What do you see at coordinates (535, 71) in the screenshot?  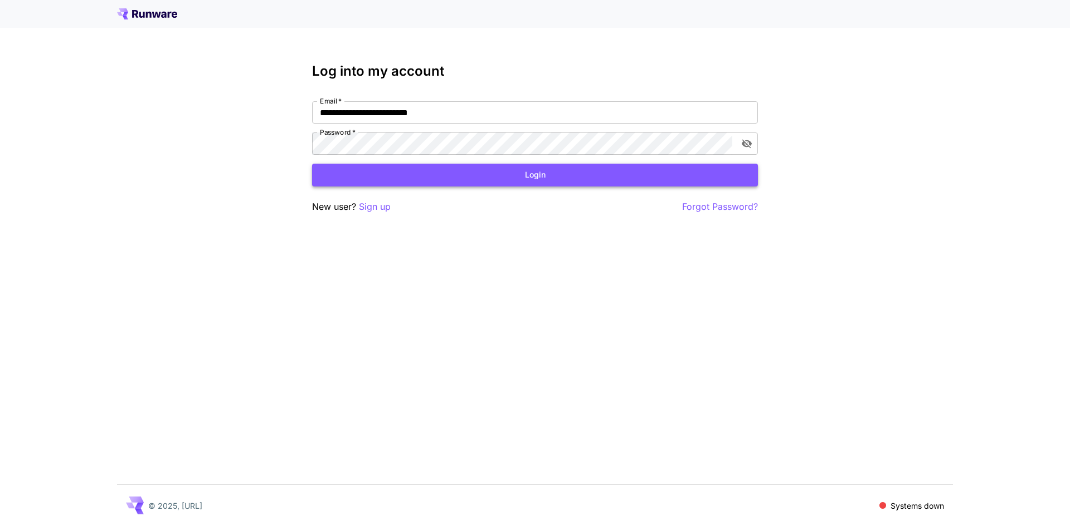 I see `h3: Log into my account` at bounding box center [535, 71].